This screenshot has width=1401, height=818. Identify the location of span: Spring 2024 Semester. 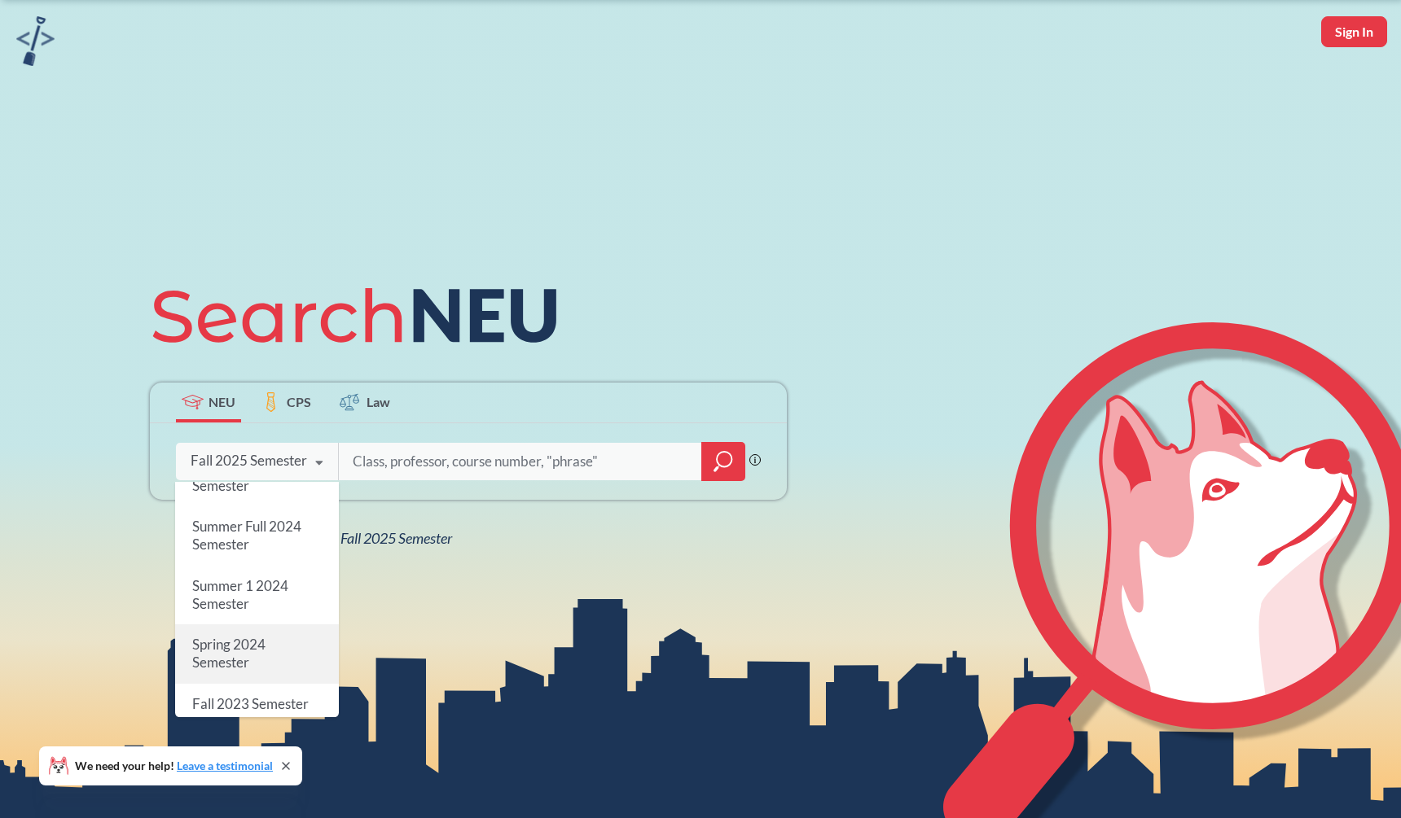
(229, 653).